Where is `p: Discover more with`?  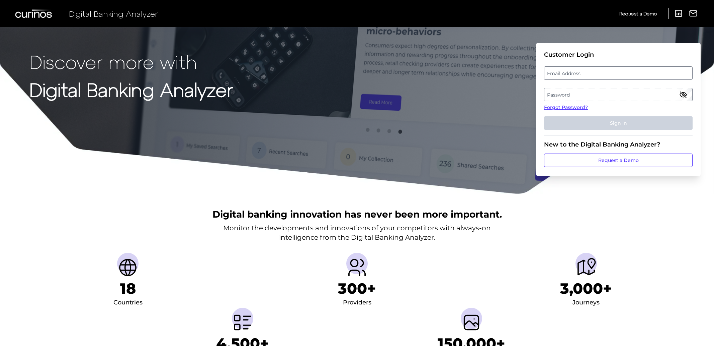
p: Discover more with is located at coordinates (131, 61).